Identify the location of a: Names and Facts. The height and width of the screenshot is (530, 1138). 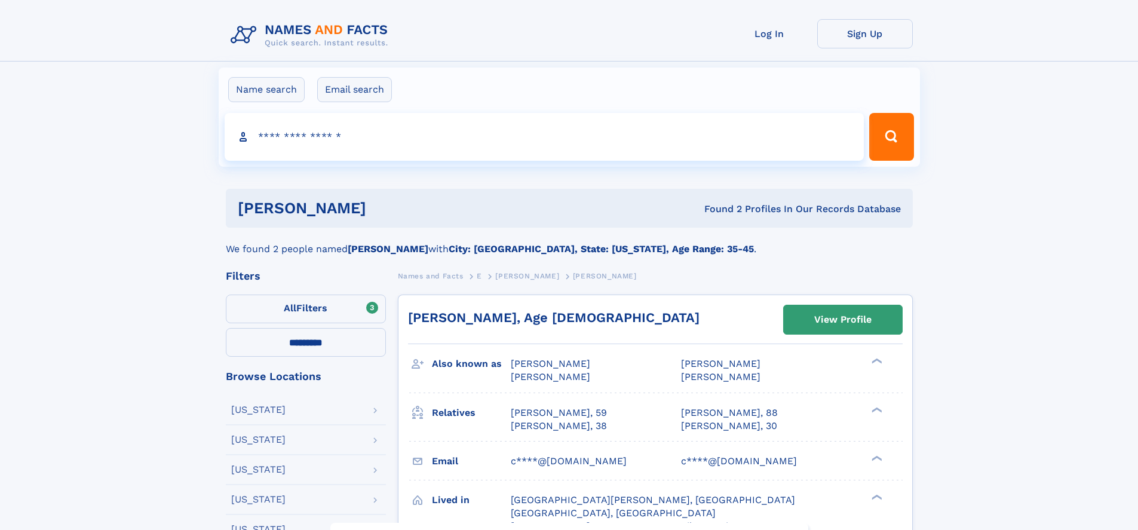
(431, 275).